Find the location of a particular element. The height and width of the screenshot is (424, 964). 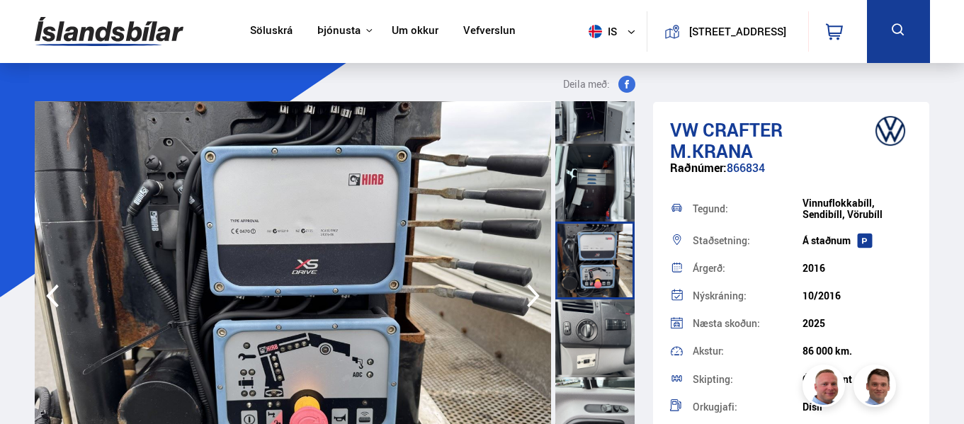

div: Staðsetning: is located at coordinates (748, 241).